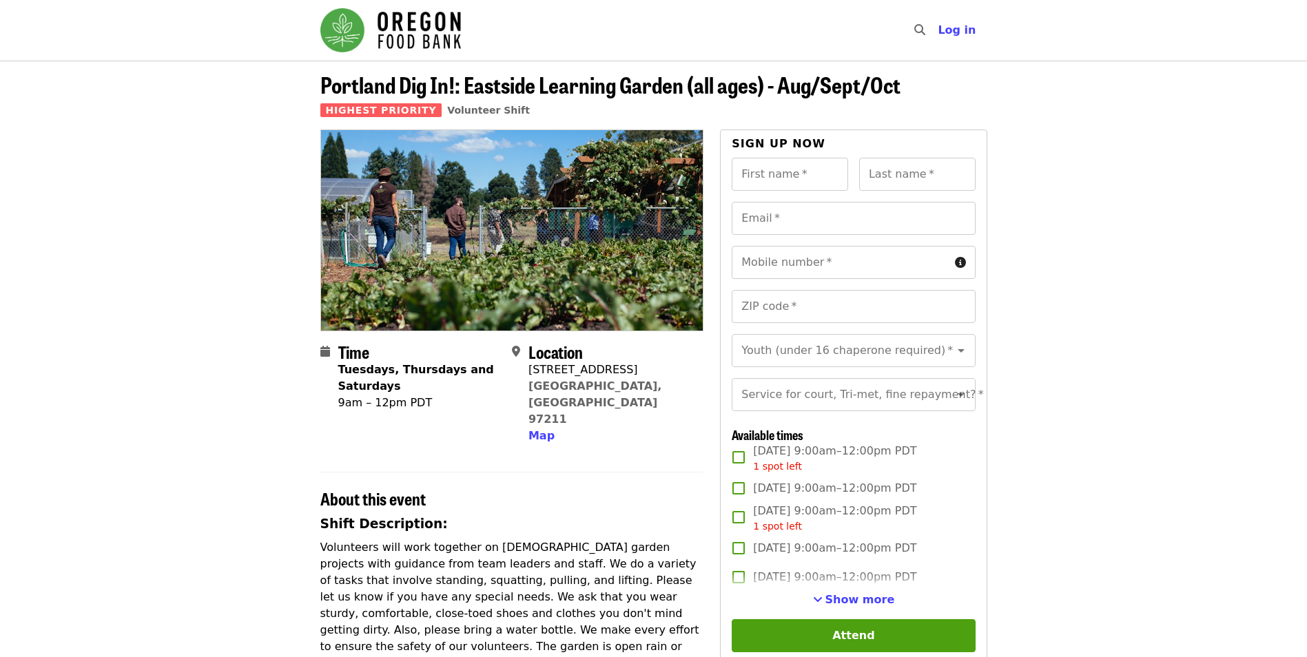 This screenshot has height=657, width=1307. I want to click on span: Portland Dig In!: Eastside Learning Garden (all ages) - Aug/Sept/Oct, so click(610, 84).